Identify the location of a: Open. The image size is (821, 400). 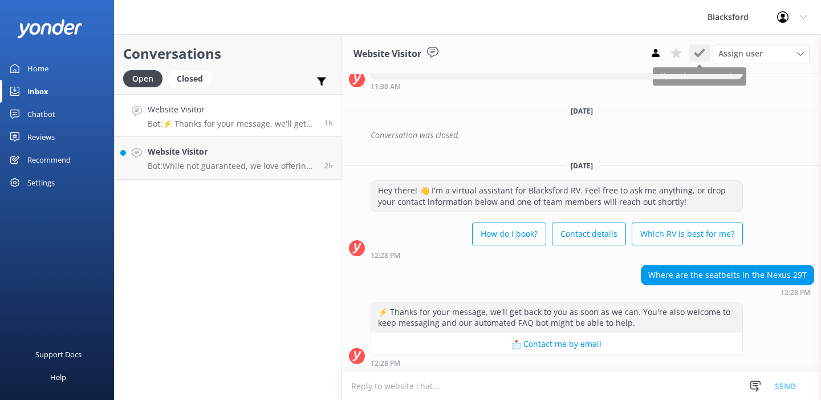
(145, 78).